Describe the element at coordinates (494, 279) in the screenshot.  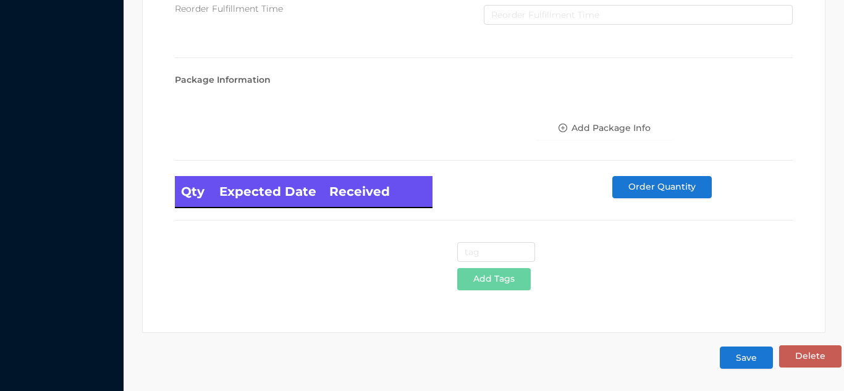
I see `button: Add Tags` at that location.